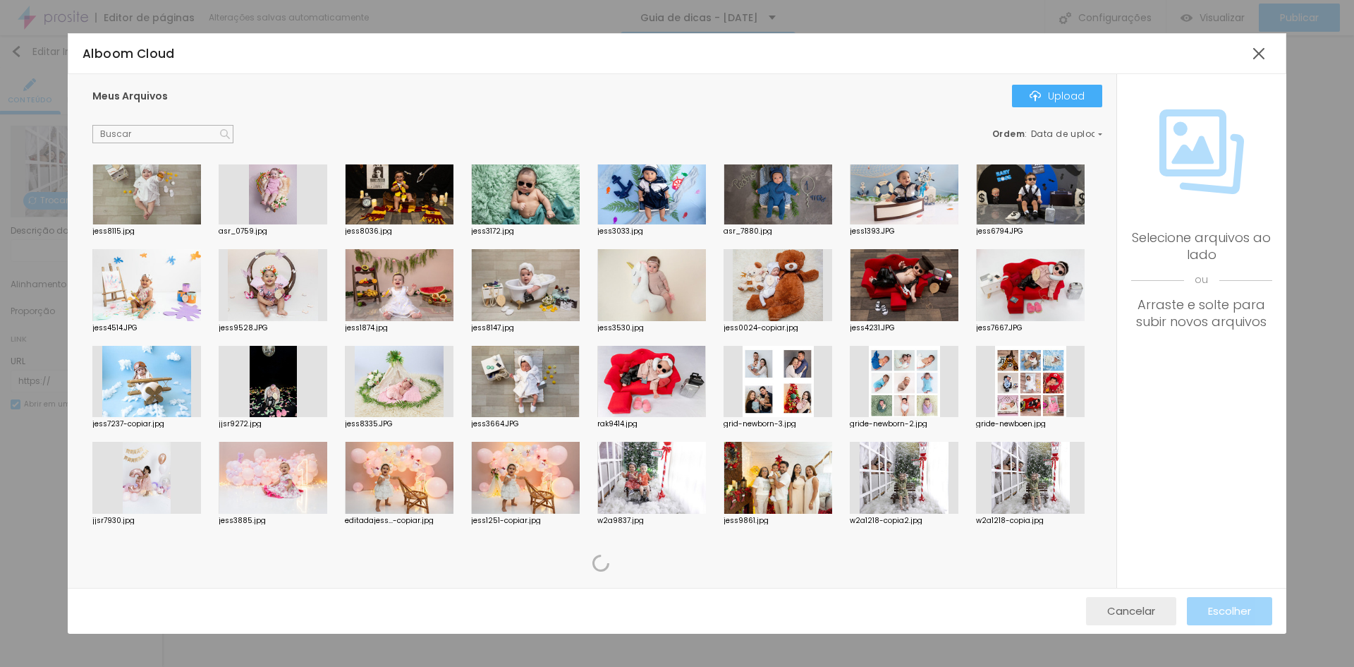 This screenshot has height=667, width=1354. I want to click on span: Cancelar, so click(1131, 610).